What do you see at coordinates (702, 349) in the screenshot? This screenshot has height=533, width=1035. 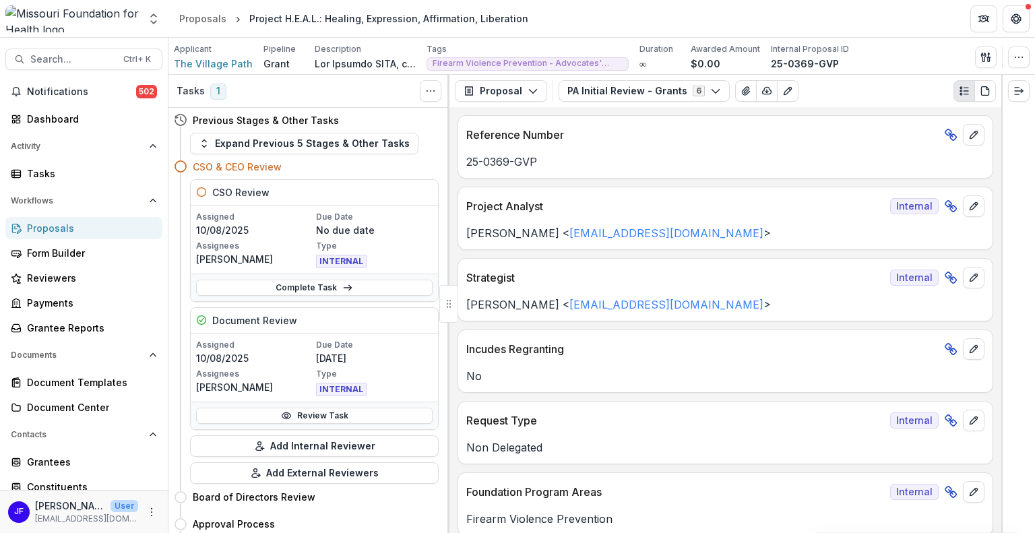 I see `p: Incudes Regranting` at bounding box center [702, 349].